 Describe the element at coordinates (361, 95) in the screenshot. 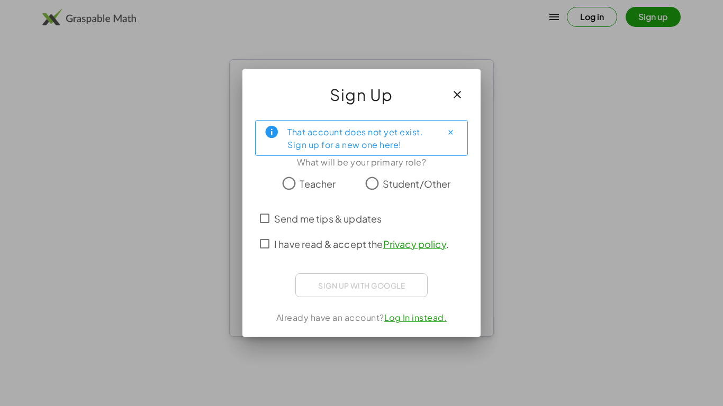

I see `span: Sign Up` at that location.